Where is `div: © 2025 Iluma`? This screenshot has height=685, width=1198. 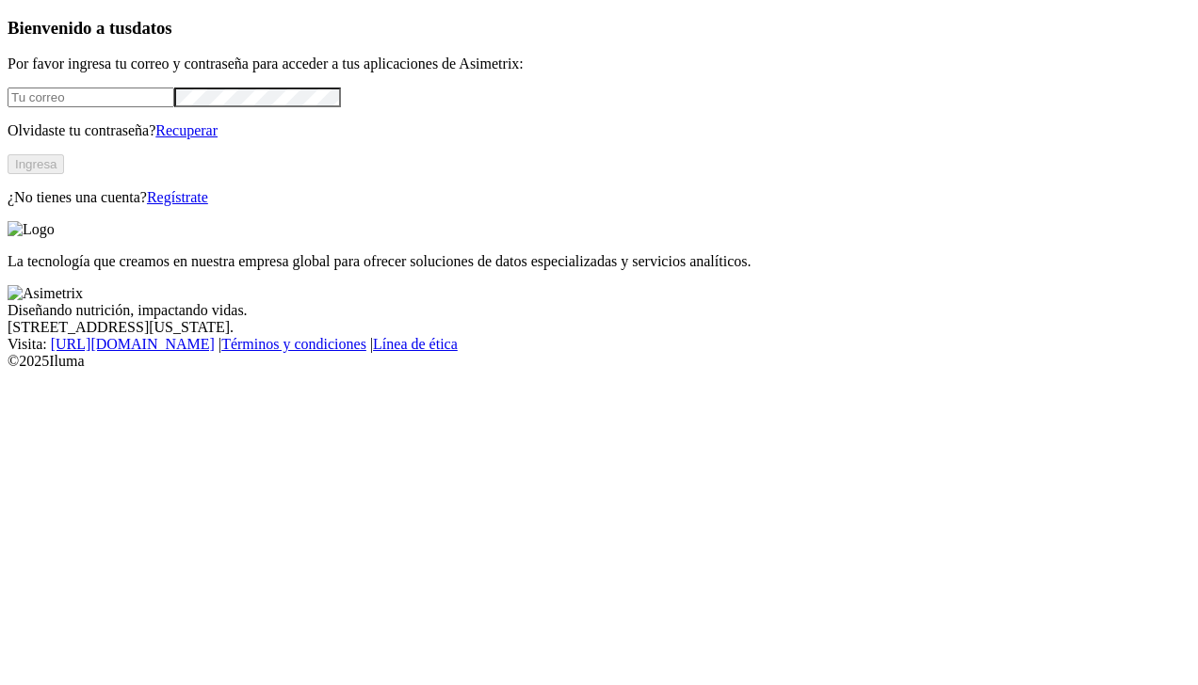
div: © 2025 Iluma is located at coordinates (599, 362).